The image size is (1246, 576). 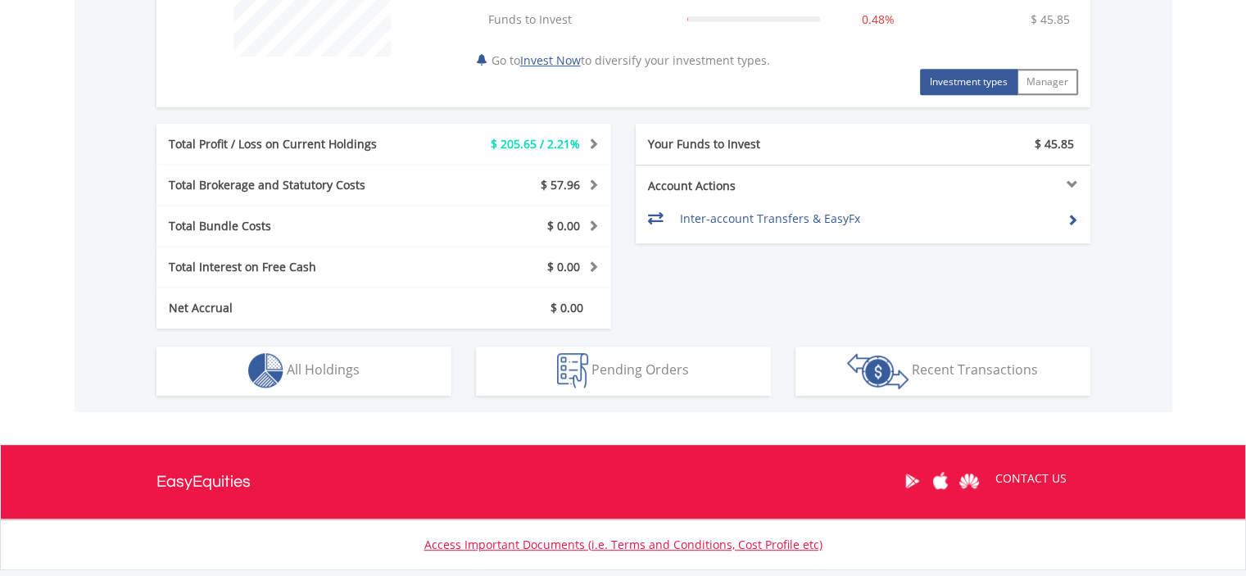 I want to click on div: Net Accrual, so click(x=289, y=308).